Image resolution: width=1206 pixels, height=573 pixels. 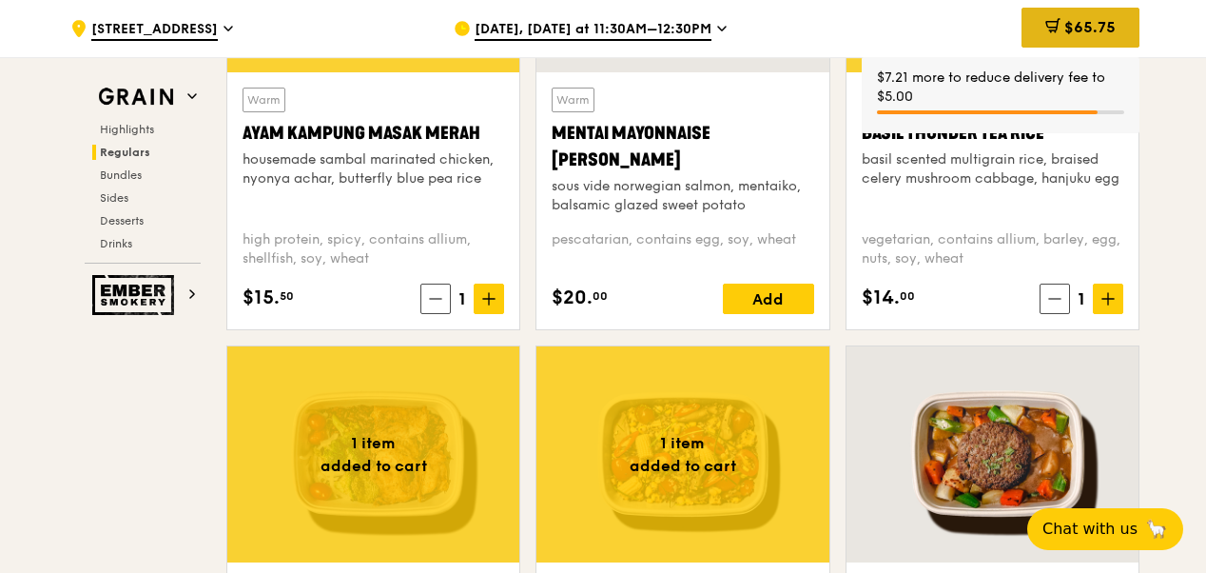 I want to click on div: pescatarian, contains egg, soy, wheat, so click(x=682, y=249).